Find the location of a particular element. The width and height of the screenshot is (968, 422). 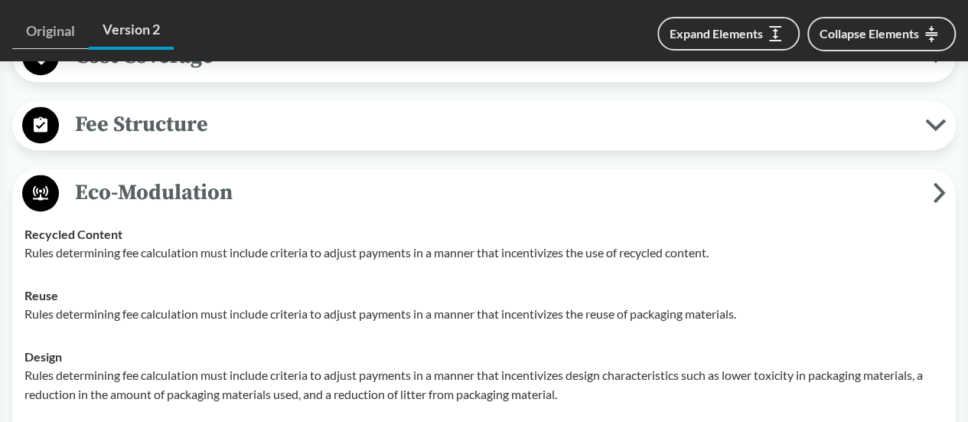

button: Eco-Modulation is located at coordinates (484, 193).